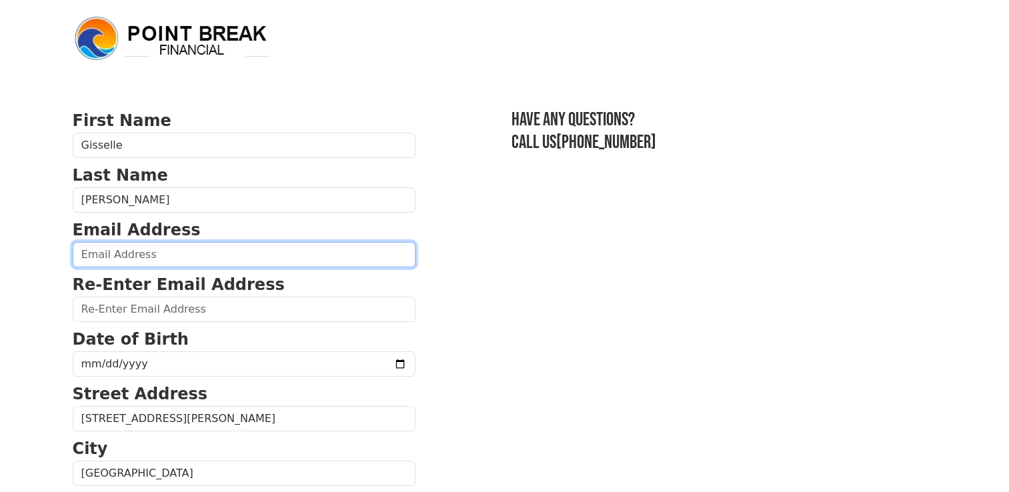  What do you see at coordinates (179, 285) in the screenshot?
I see `strong: Re-Enter Email Address` at bounding box center [179, 285].